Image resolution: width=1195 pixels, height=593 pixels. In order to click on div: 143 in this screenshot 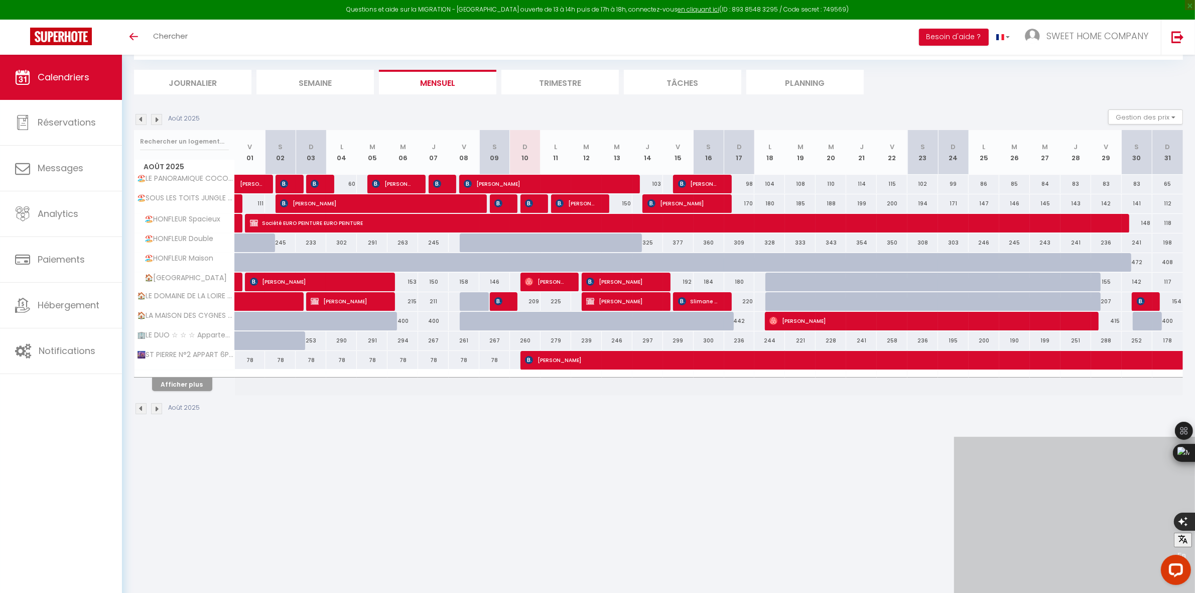, I will do `click(1076, 203)`.